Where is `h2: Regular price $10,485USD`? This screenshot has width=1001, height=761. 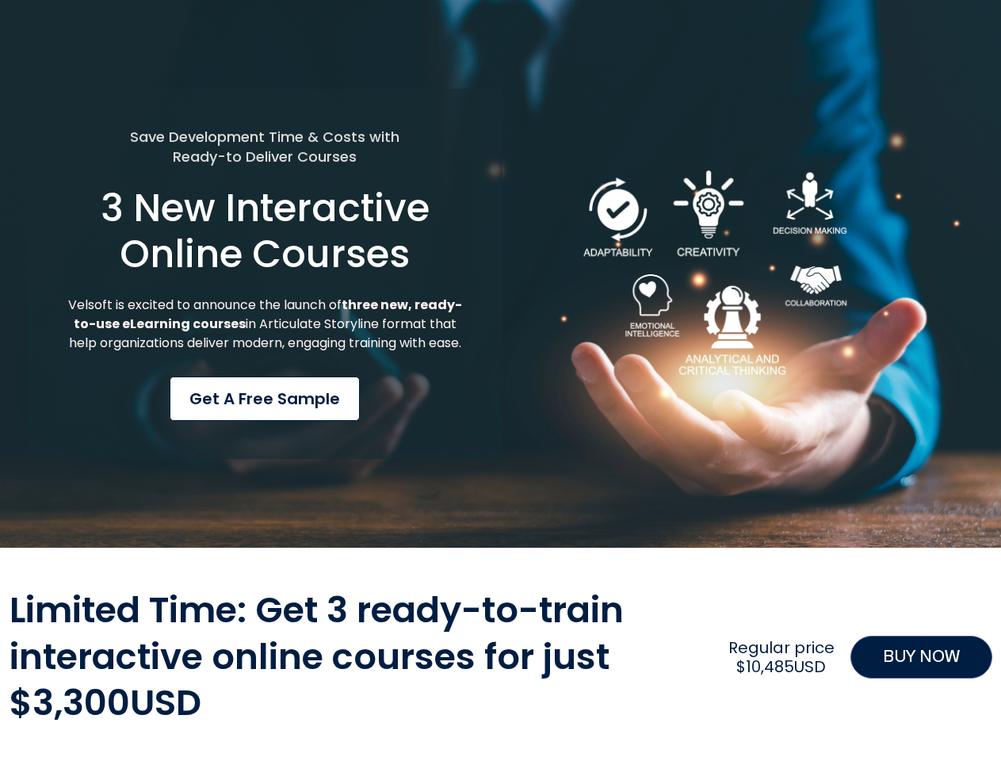 h2: Regular price $10,485USD is located at coordinates (781, 657).